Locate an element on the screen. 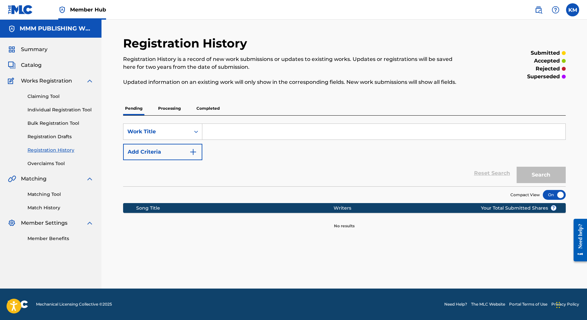 The height and width of the screenshot is (320, 587). p: rejected is located at coordinates (547, 69).